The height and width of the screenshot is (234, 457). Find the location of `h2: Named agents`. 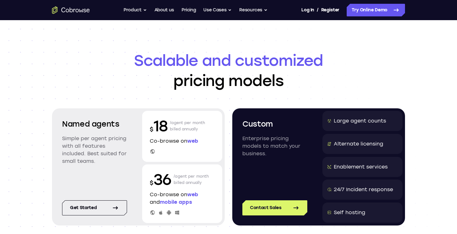

h2: Named agents is located at coordinates (95, 124).